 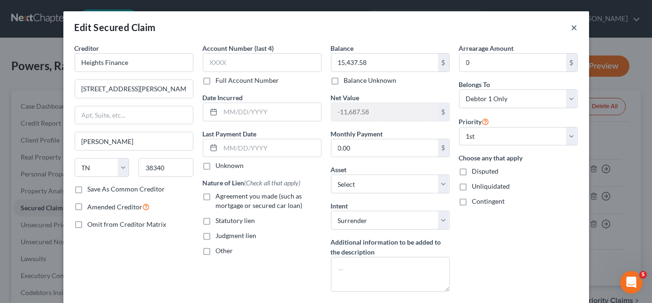 I want to click on span: Disputed, so click(x=486, y=171).